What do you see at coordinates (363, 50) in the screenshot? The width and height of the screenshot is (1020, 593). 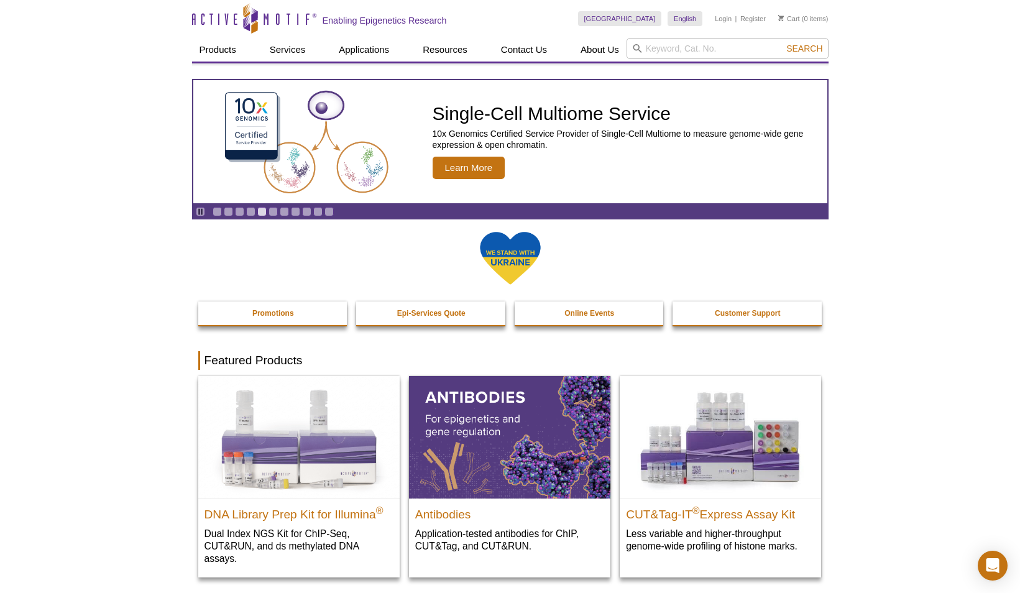 I see `a: Applications` at bounding box center [363, 50].